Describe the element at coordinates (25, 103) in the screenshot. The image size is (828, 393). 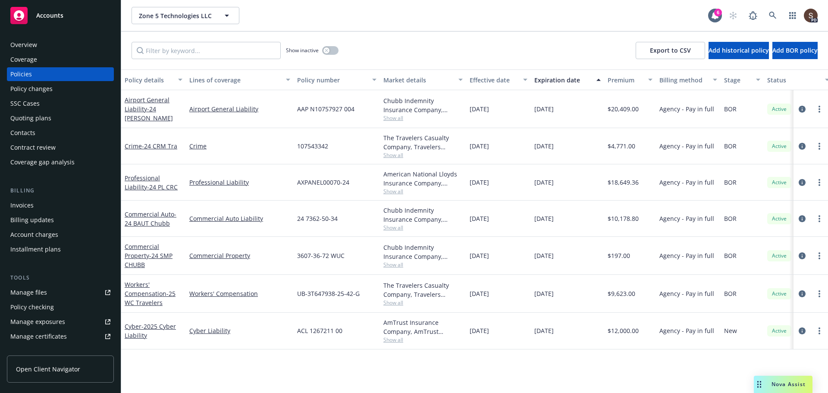
I see `div: SSC Cases` at that location.